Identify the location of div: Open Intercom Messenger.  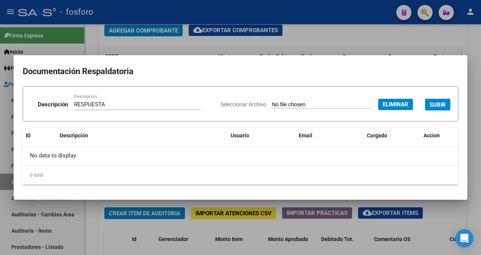
(465, 238).